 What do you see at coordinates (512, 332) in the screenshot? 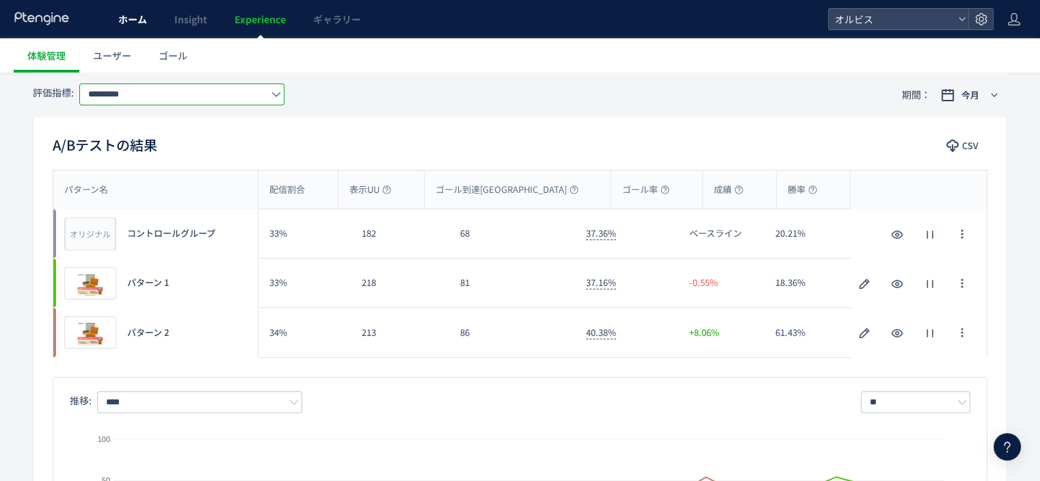
I see `div: 86` at bounding box center [512, 332].